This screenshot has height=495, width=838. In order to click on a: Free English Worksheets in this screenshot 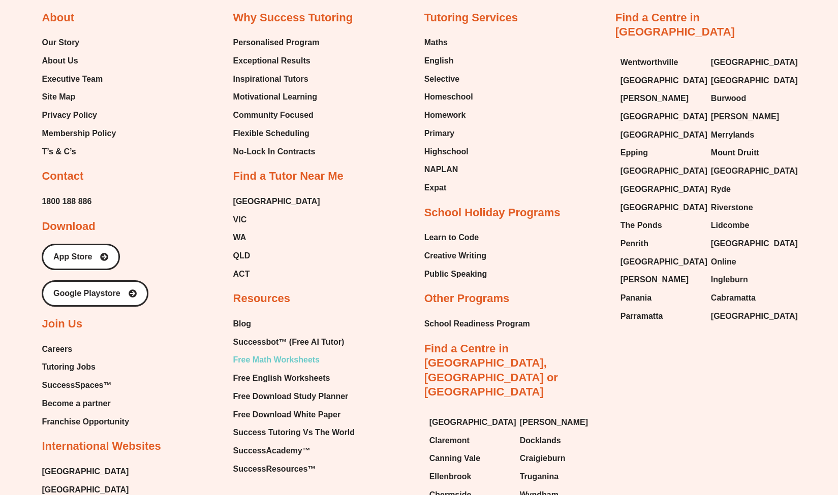, I will do `click(293, 378)`.